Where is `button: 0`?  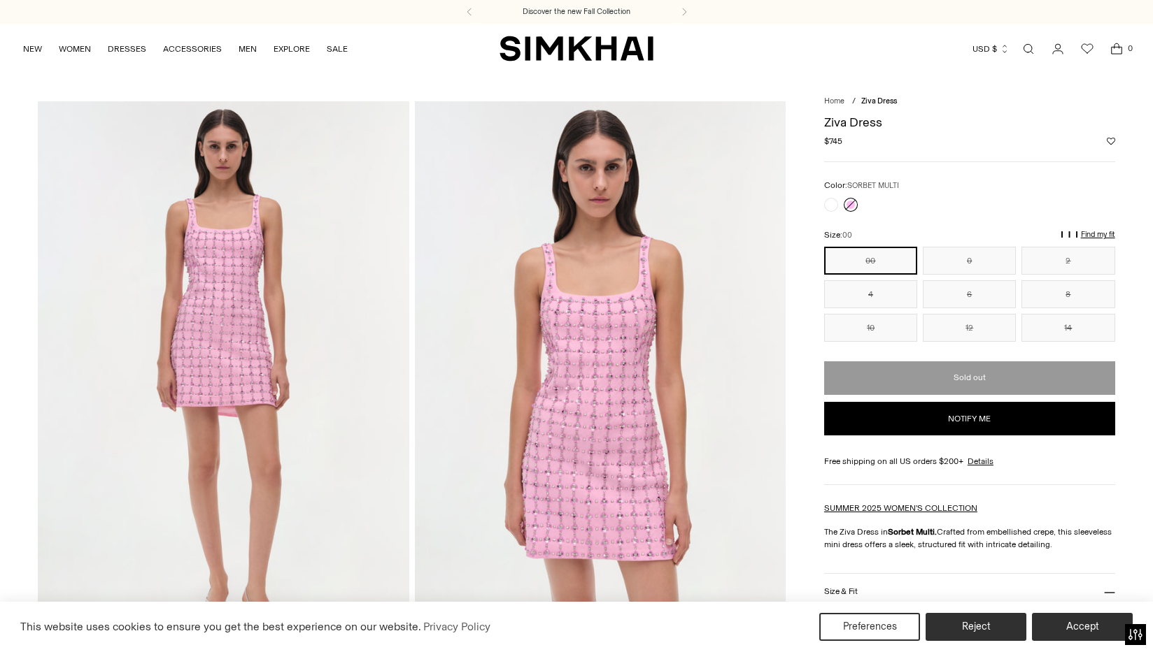 button: 0 is located at coordinates (969, 261).